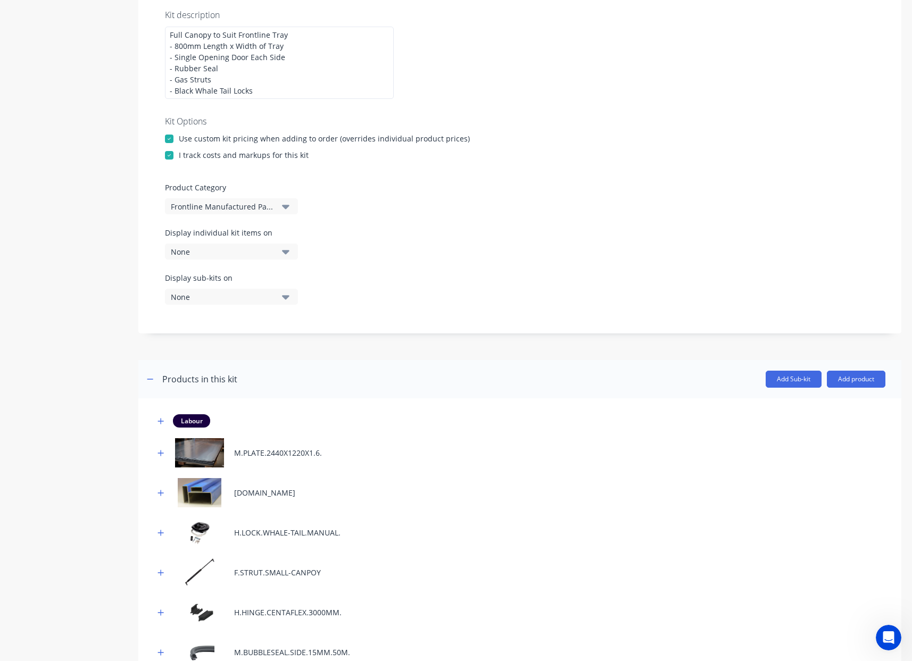 The width and height of the screenshot is (912, 661). What do you see at coordinates (520, 15) in the screenshot?
I see `div: Kit description` at bounding box center [520, 15].